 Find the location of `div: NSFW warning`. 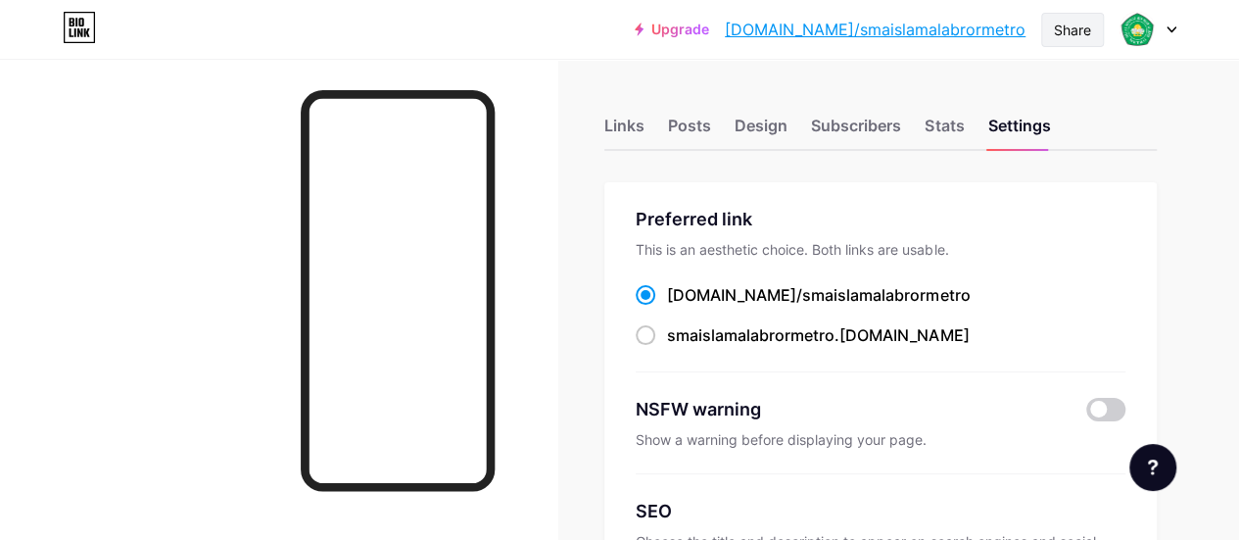

div: NSFW warning is located at coordinates (848, 408).